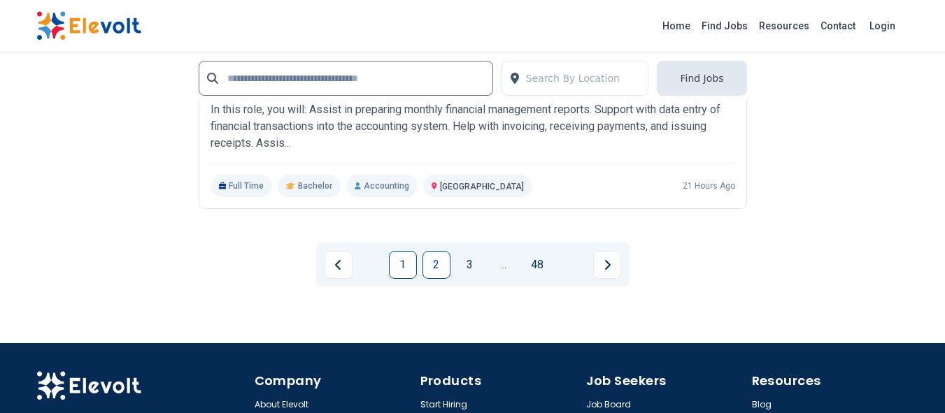  What do you see at coordinates (436, 265) in the screenshot?
I see `a: Page 2` at bounding box center [436, 265].